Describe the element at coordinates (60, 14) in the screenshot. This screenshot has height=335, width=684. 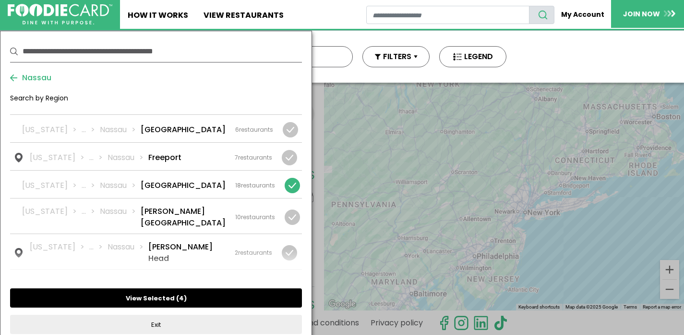
I see `img: FoodieCard; Eat, Drink, Save, Donate` at that location.